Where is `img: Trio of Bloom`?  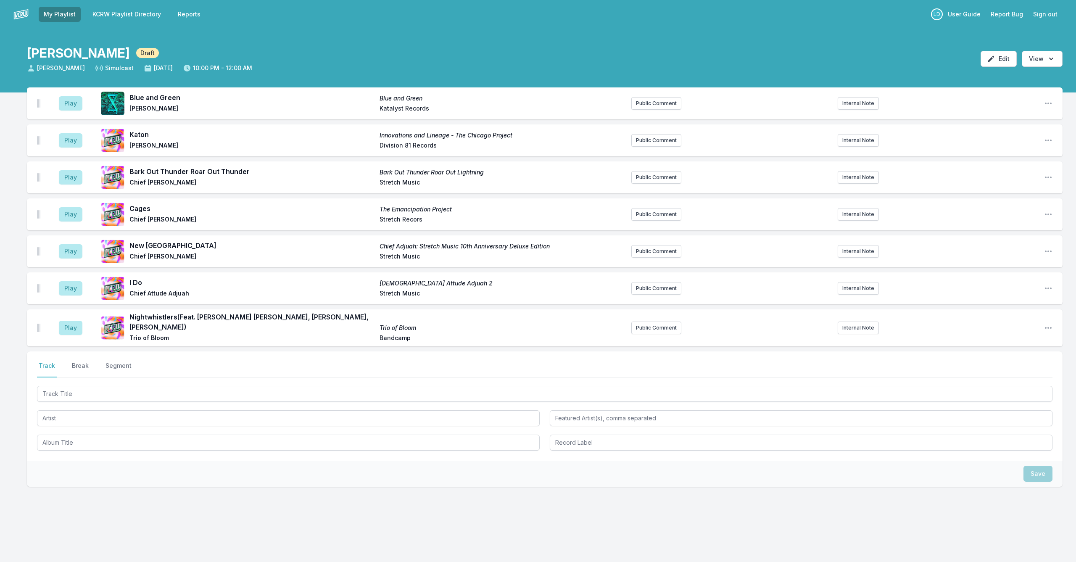
img: Trio of Bloom is located at coordinates (113, 328).